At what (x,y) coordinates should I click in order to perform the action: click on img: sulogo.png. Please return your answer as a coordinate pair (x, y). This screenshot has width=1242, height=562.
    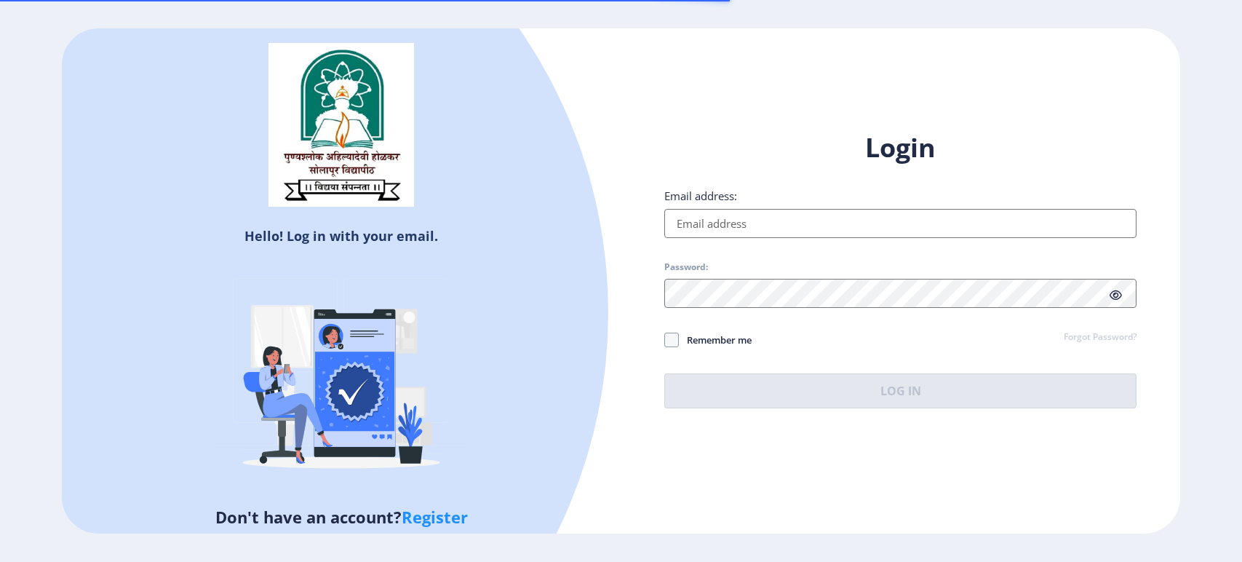
    Looking at the image, I should click on (341, 125).